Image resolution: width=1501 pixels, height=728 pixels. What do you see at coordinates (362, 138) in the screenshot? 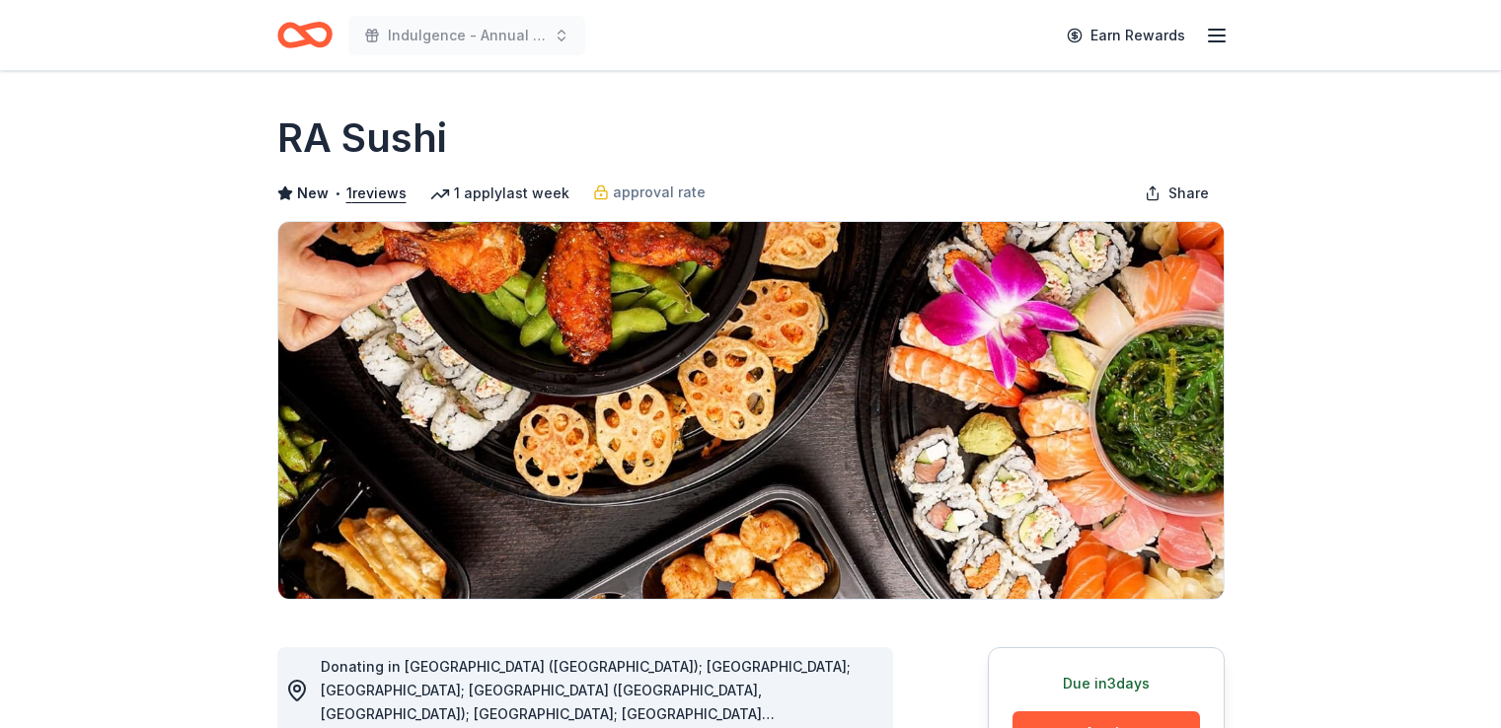
I see `h1: RA Sushi` at bounding box center [362, 138].